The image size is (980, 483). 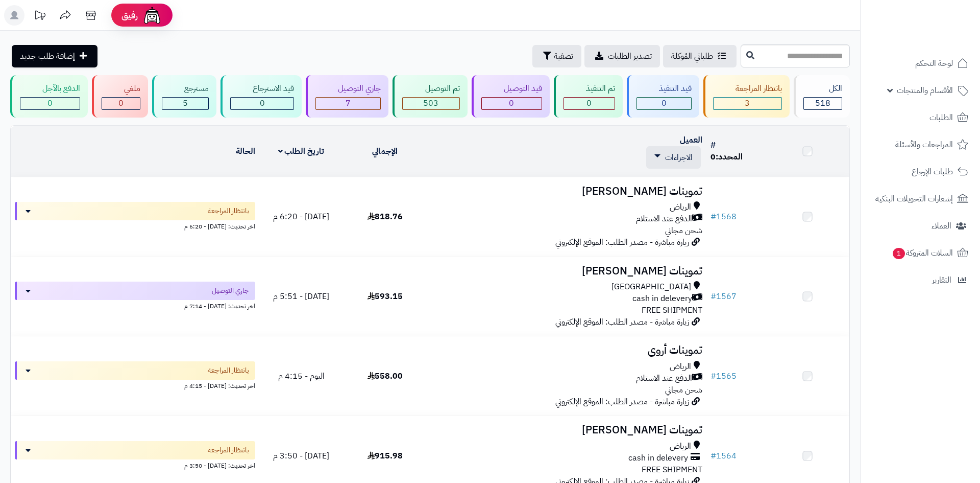 I want to click on a: تصدير الطلبات, so click(x=623, y=56).